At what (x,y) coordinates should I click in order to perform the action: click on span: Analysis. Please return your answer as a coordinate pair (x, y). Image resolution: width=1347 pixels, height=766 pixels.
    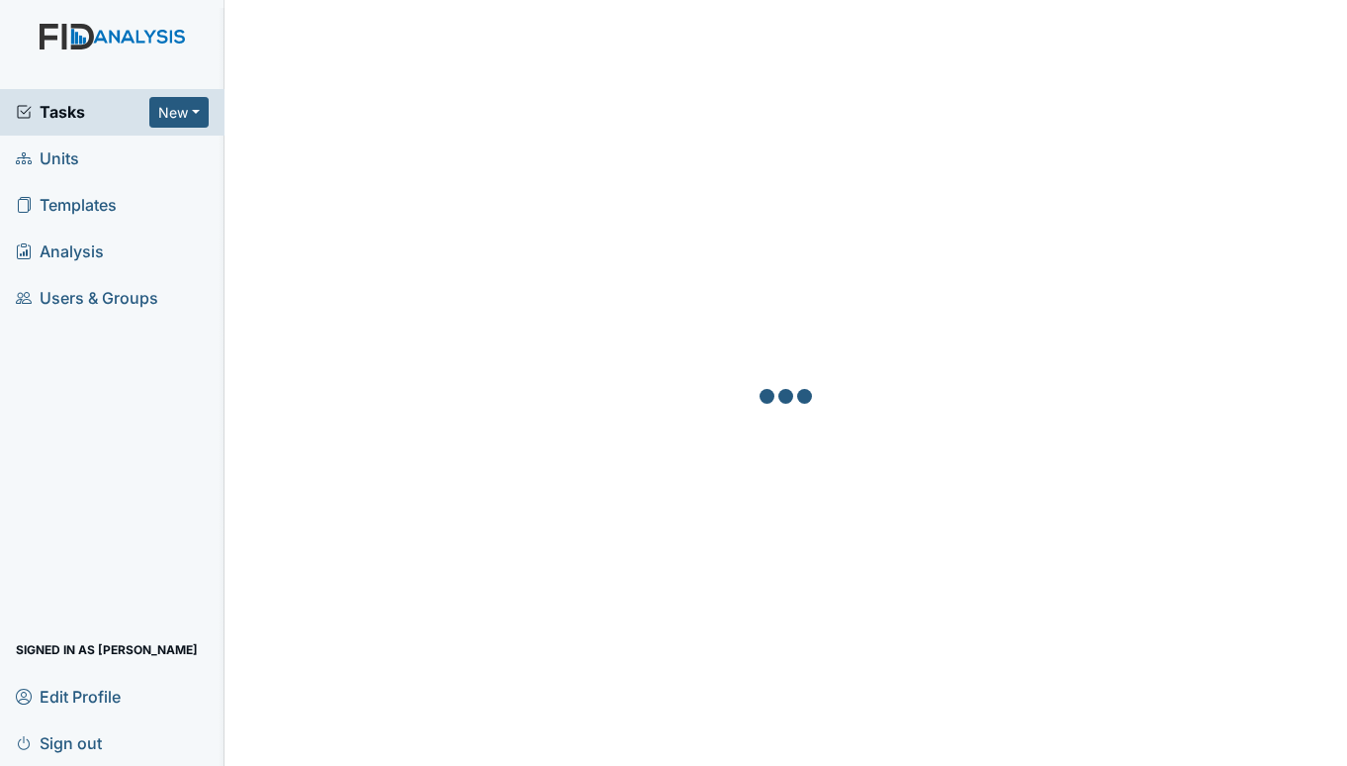
    Looking at the image, I should click on (59, 251).